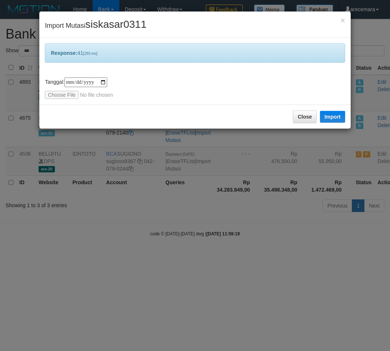 The image size is (390, 351). What do you see at coordinates (96, 26) in the screenshot?
I see `span: Import Mutasi` at bounding box center [96, 26].